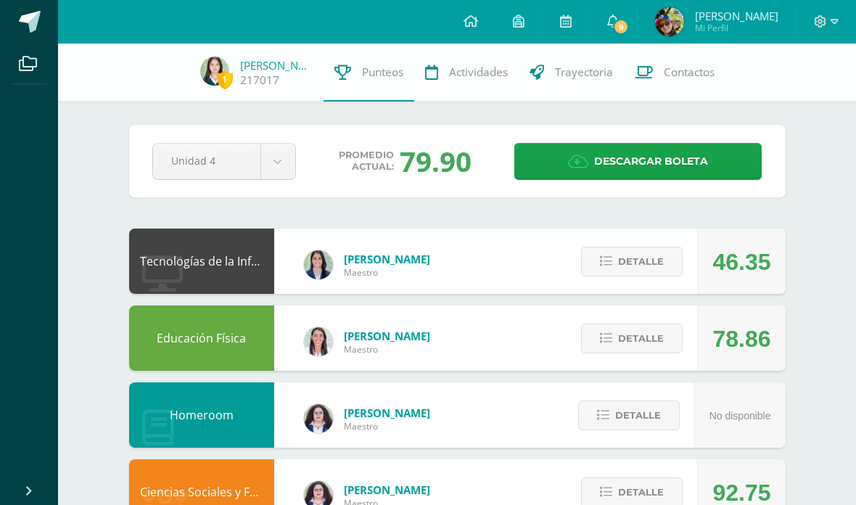 The height and width of the screenshot is (505, 856). I want to click on div: Homeroom, so click(202, 415).